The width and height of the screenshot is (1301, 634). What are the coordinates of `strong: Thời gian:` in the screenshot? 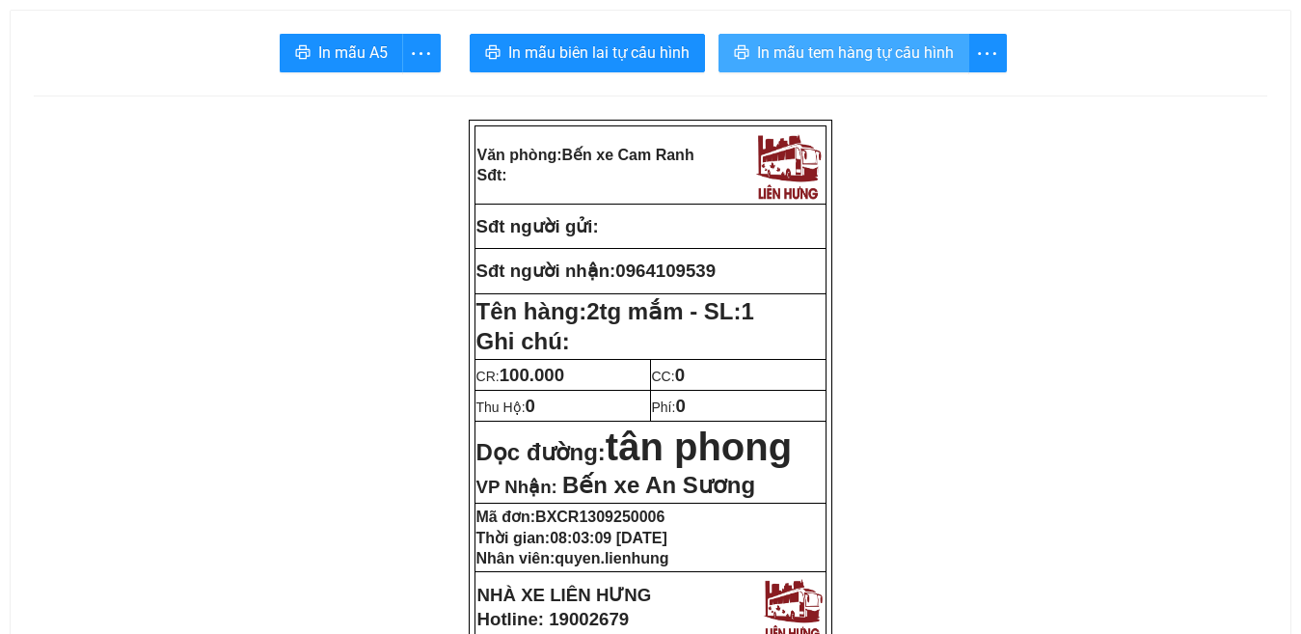 It's located at (572, 537).